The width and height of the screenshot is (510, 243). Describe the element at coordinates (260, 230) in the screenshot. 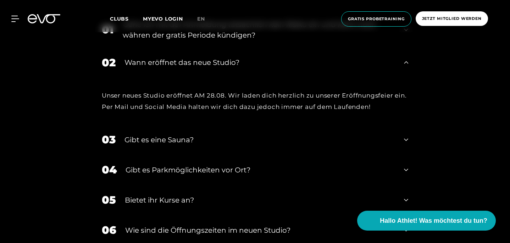

I see `div: ​Wie sind die Öffnungszeiten im neuen Studio?` at that location.